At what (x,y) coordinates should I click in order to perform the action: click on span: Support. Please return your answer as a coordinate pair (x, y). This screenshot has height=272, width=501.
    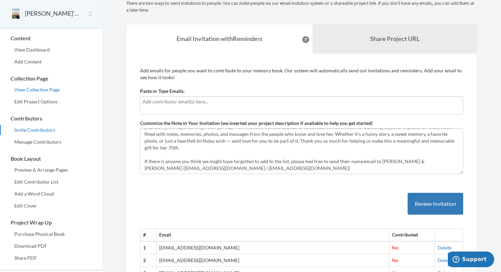
    Looking at the image, I should click on (27, 8).